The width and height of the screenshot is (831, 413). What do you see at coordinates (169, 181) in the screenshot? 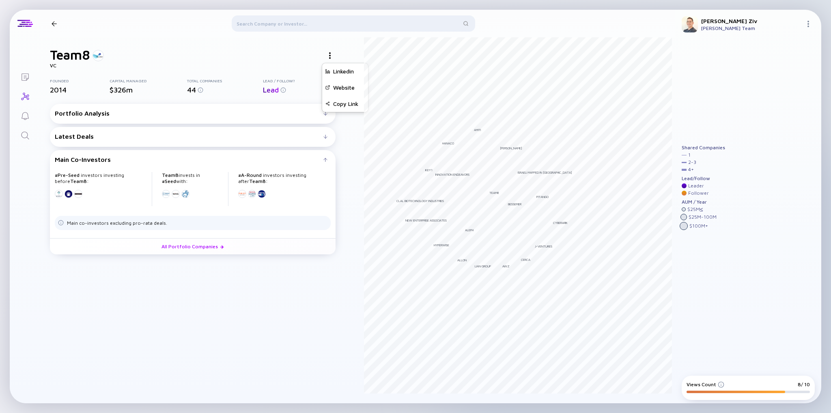
I see `strong: # Seed` at bounding box center [169, 181].